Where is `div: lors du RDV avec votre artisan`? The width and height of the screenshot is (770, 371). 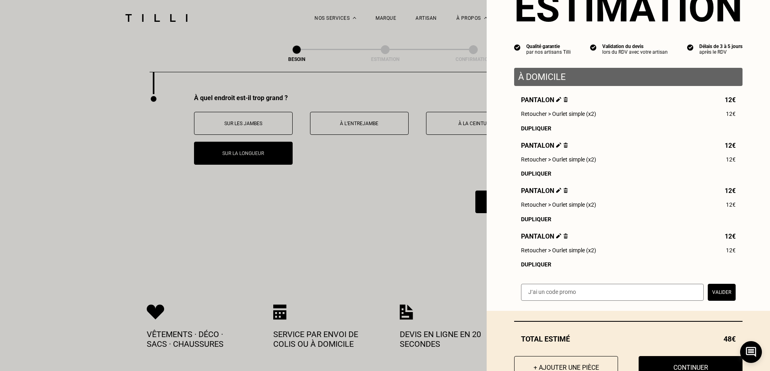 div: lors du RDV avec votre artisan is located at coordinates (635, 52).